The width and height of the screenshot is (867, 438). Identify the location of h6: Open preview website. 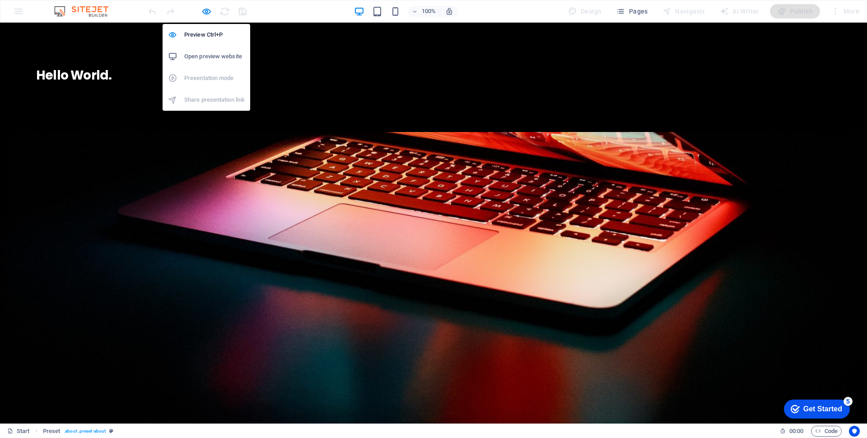
(215, 56).